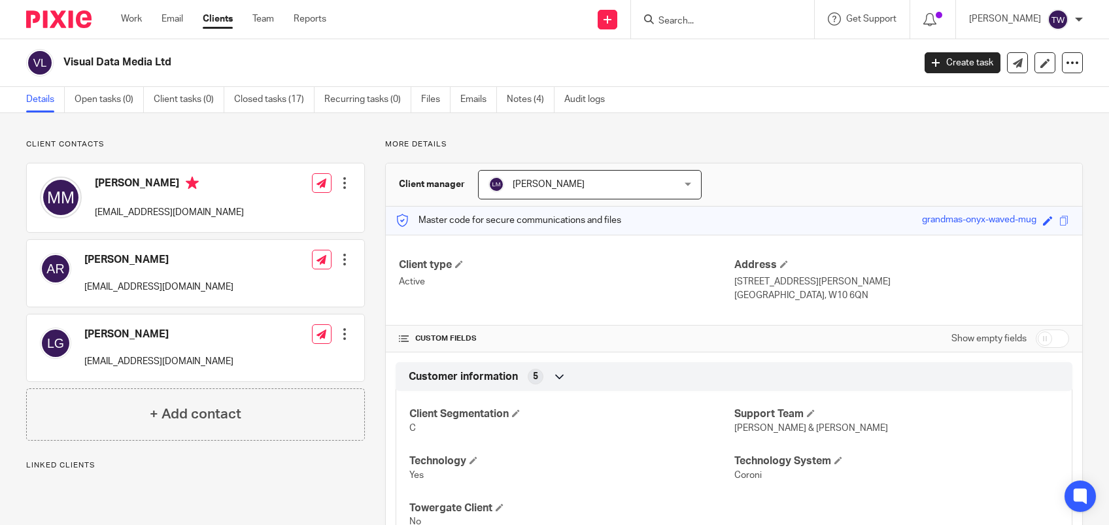 The width and height of the screenshot is (1109, 525). What do you see at coordinates (368, 99) in the screenshot?
I see `a: Recurring tasks (0)` at bounding box center [368, 99].